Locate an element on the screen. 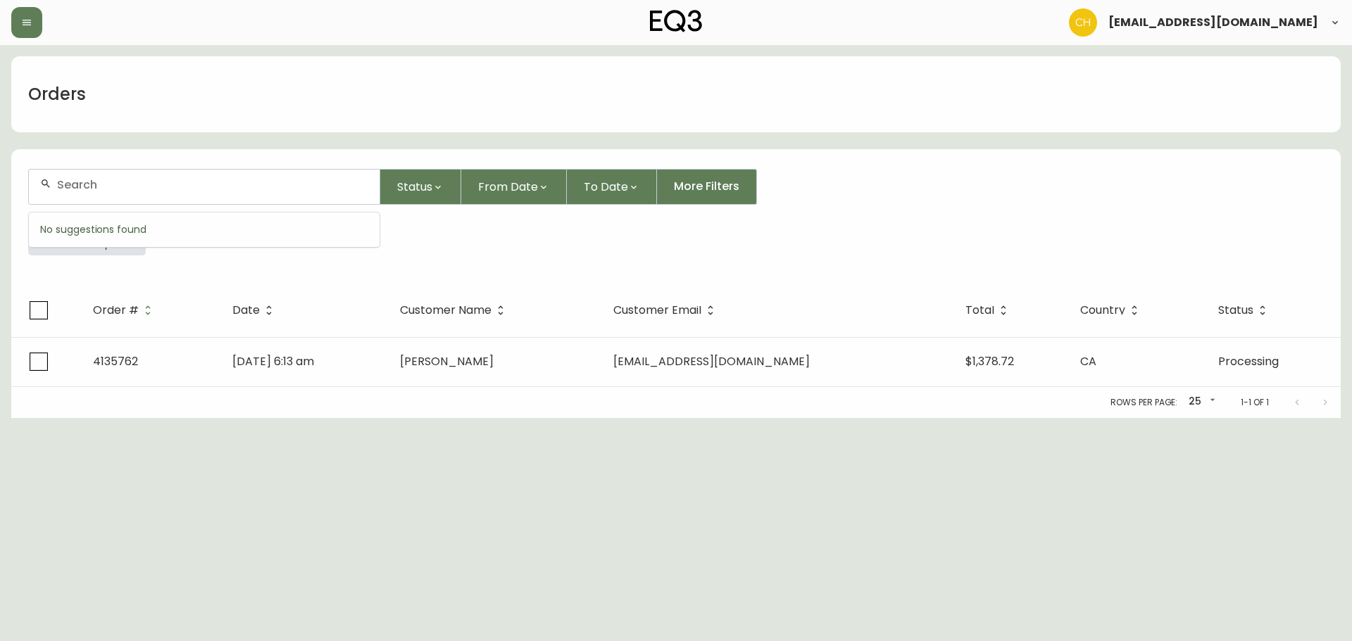  span: 4135762 is located at coordinates (115, 361).